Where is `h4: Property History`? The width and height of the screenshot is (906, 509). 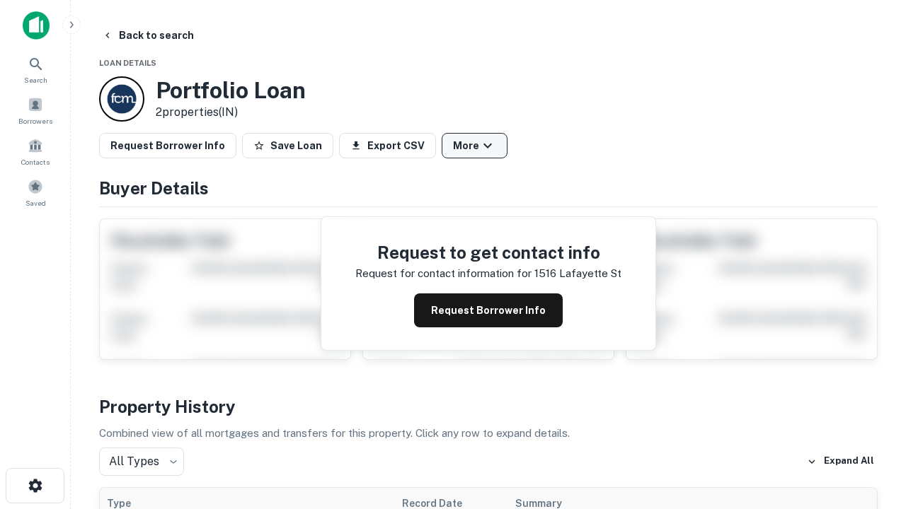 h4: Property History is located at coordinates (488, 407).